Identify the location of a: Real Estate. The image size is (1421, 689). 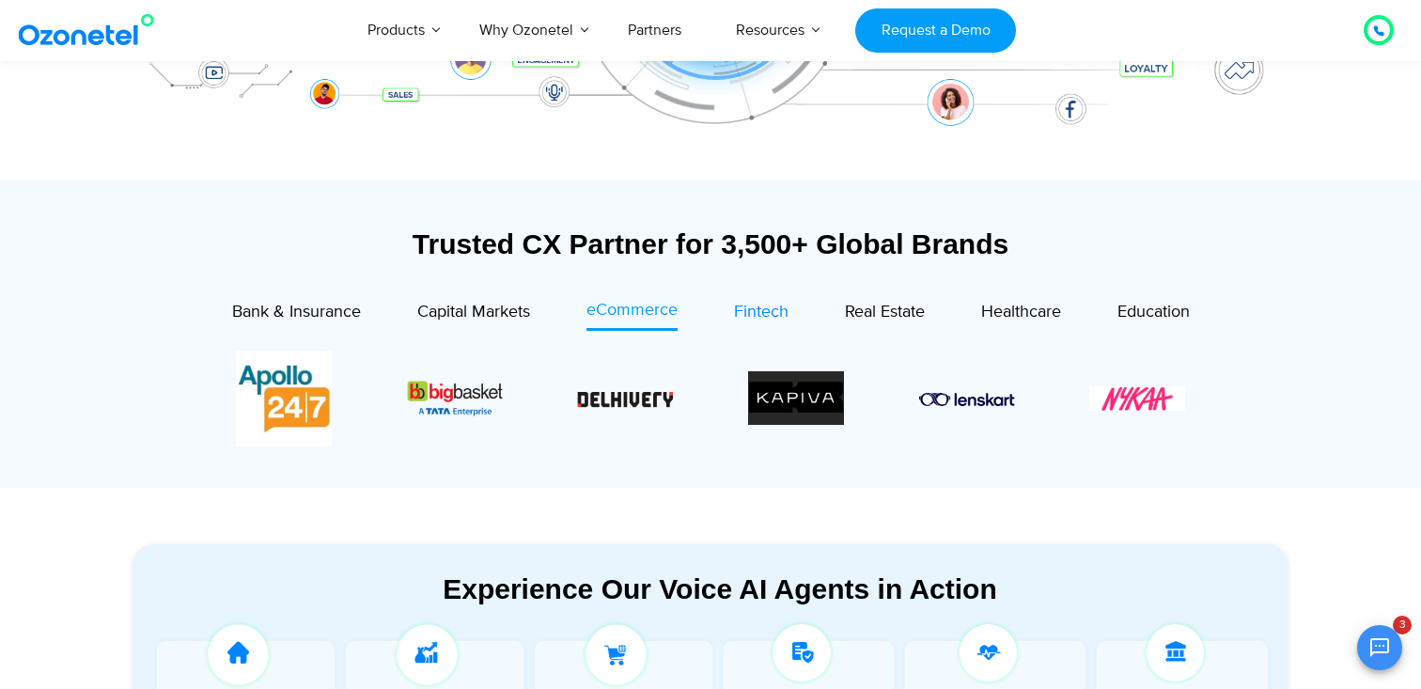
(885, 314).